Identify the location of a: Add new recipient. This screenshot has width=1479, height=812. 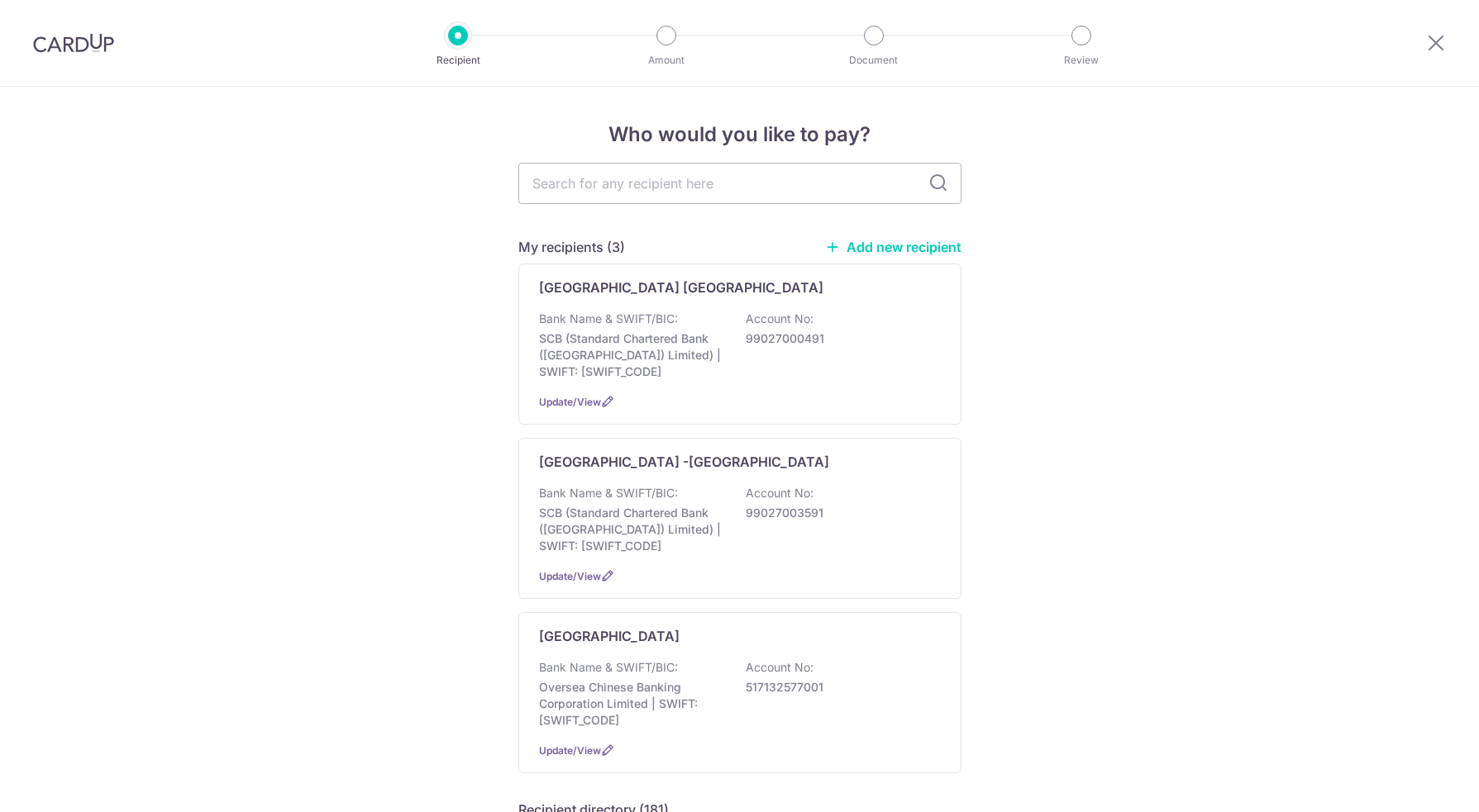
(893, 247).